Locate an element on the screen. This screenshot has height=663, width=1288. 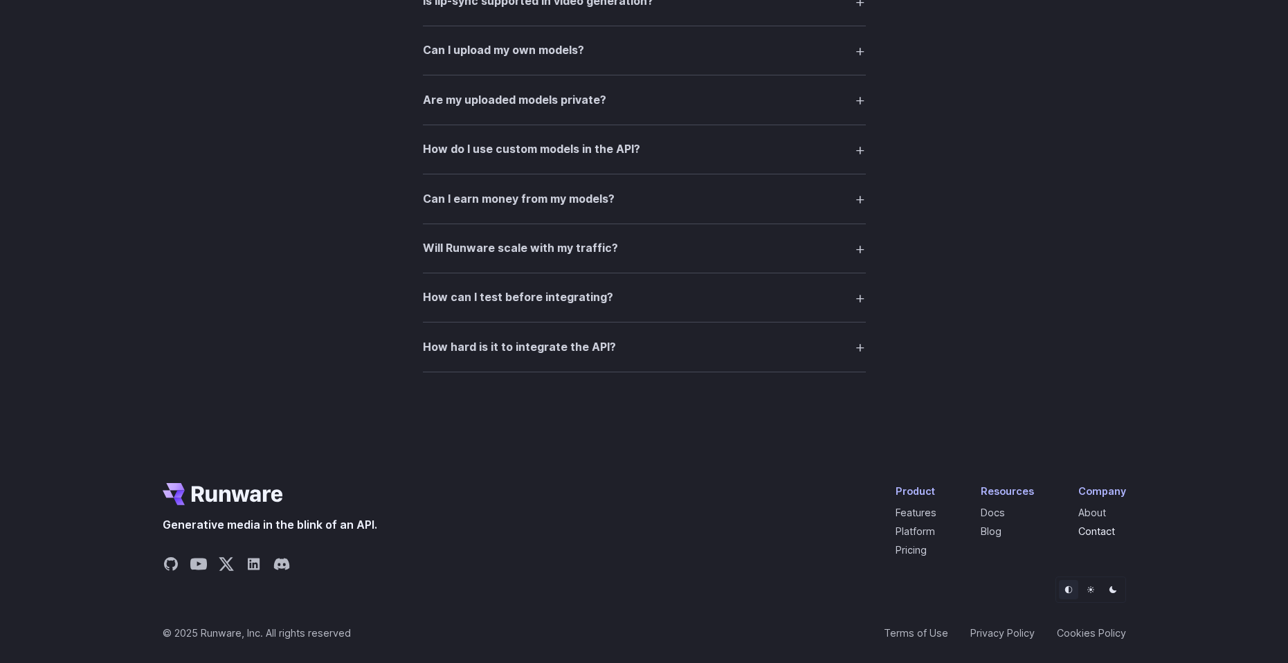
span: Generative media in the blink of an API. is located at coordinates (270, 525).